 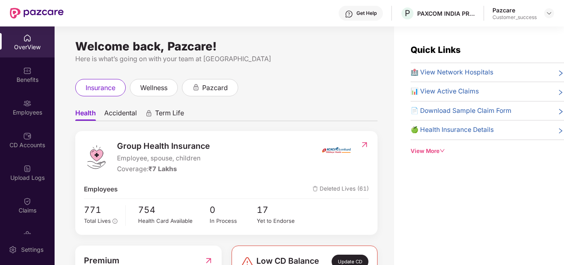 I want to click on img: svg+xml;base64,PHN2ZyBpZD0iSG9tZSIgeG1sbnM9Imh0dHA6Ly93d3cudzMub3JnLzIwMDAvc3ZnIiB3aWR0aD0iMjAiIG..., so click(x=27, y=38).